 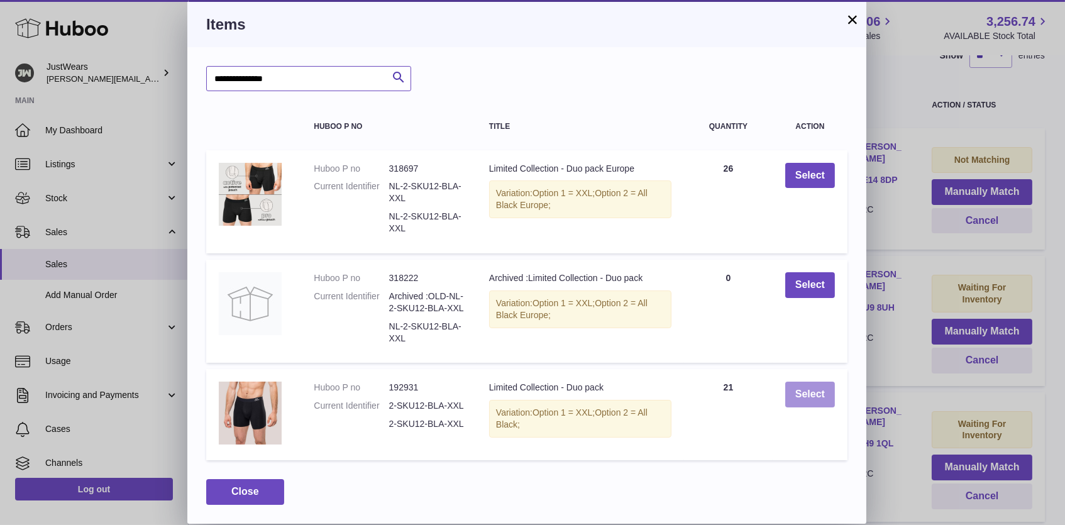 What do you see at coordinates (728, 311) in the screenshot?
I see `td: 0` at bounding box center [728, 311].